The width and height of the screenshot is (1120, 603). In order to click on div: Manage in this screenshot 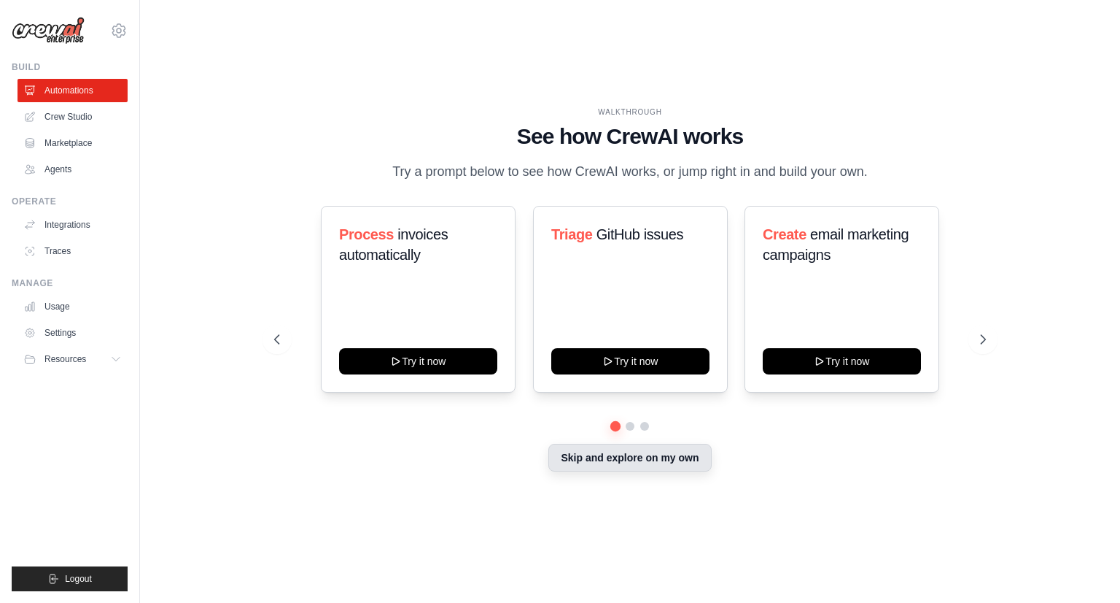, I will do `click(69, 283)`.